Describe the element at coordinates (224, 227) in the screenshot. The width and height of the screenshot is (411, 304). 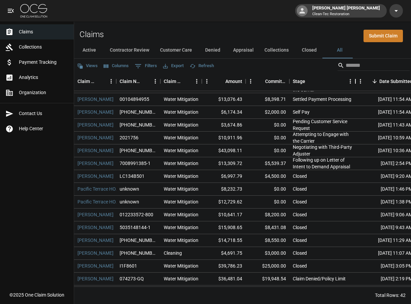
I see `div: $15,908.65` at that location.